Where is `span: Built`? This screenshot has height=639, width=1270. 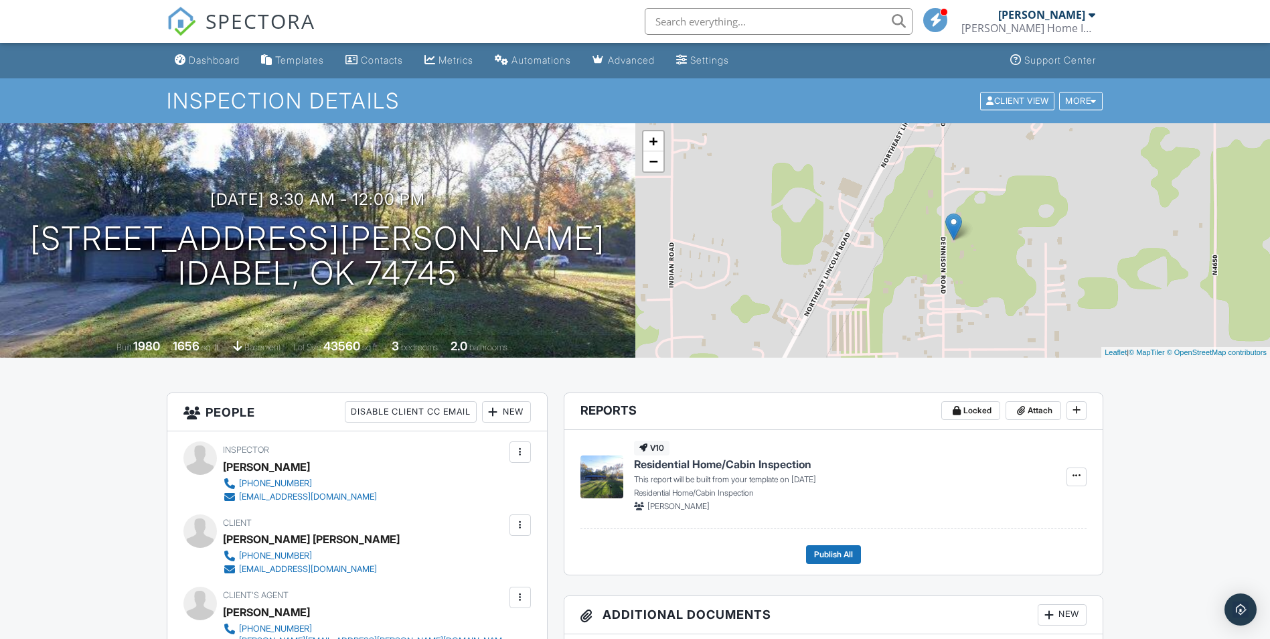 span: Built is located at coordinates (124, 347).